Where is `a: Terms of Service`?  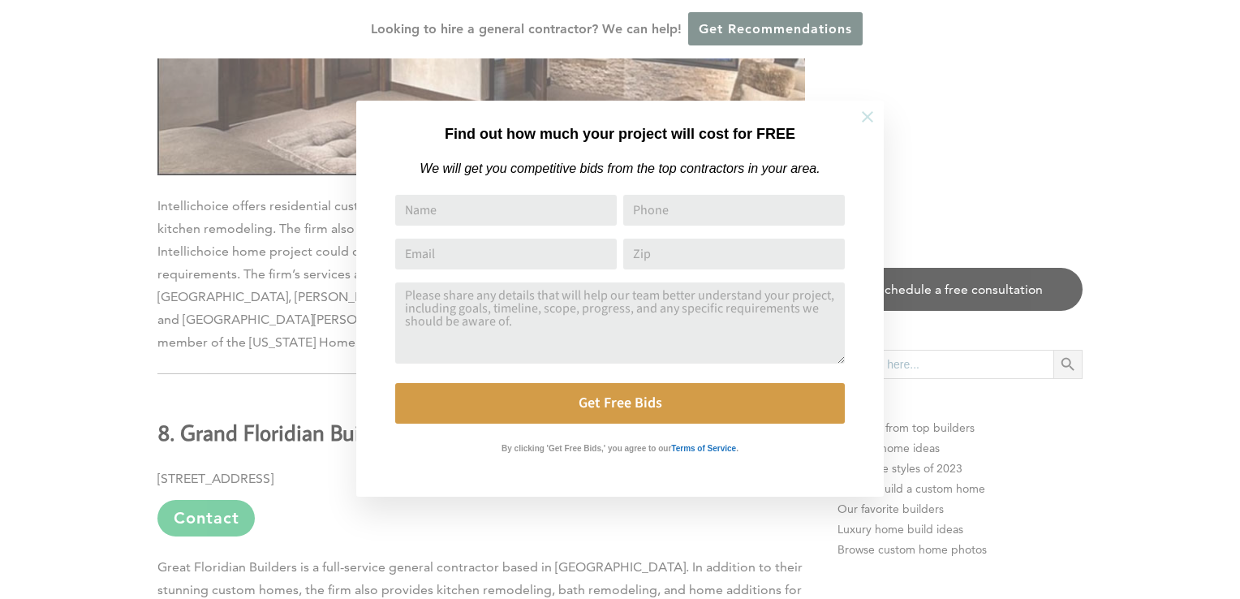
a: Terms of Service is located at coordinates (704, 446).